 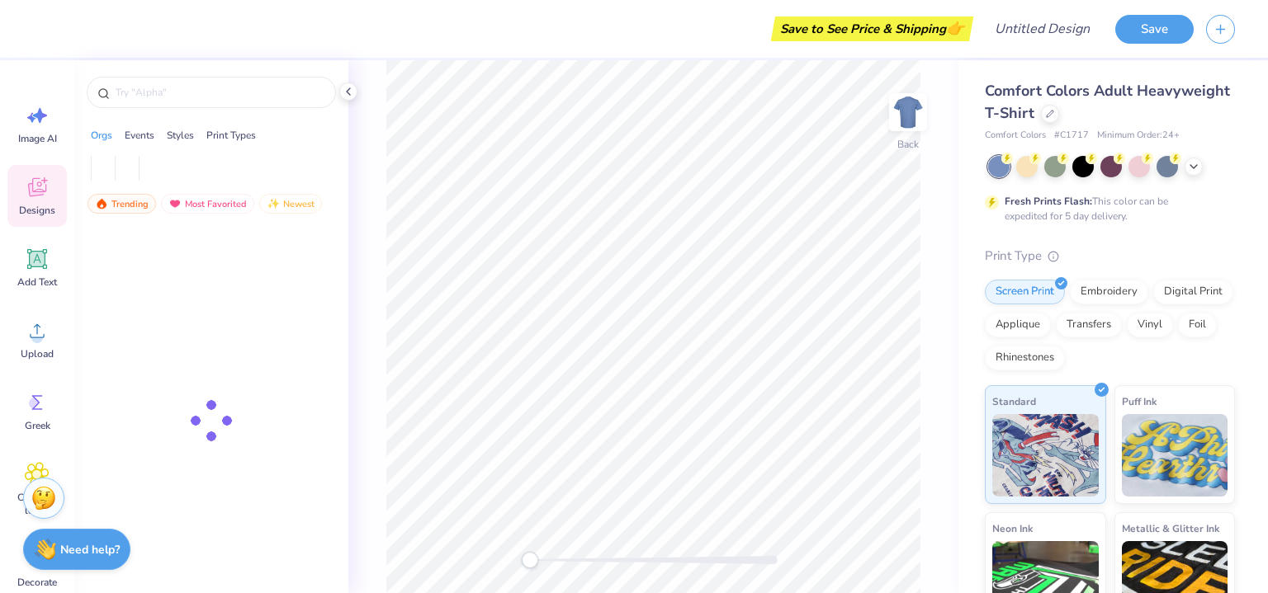 What do you see at coordinates (1108, 292) in the screenshot?
I see `div: Embroidery` at bounding box center [1108, 292].